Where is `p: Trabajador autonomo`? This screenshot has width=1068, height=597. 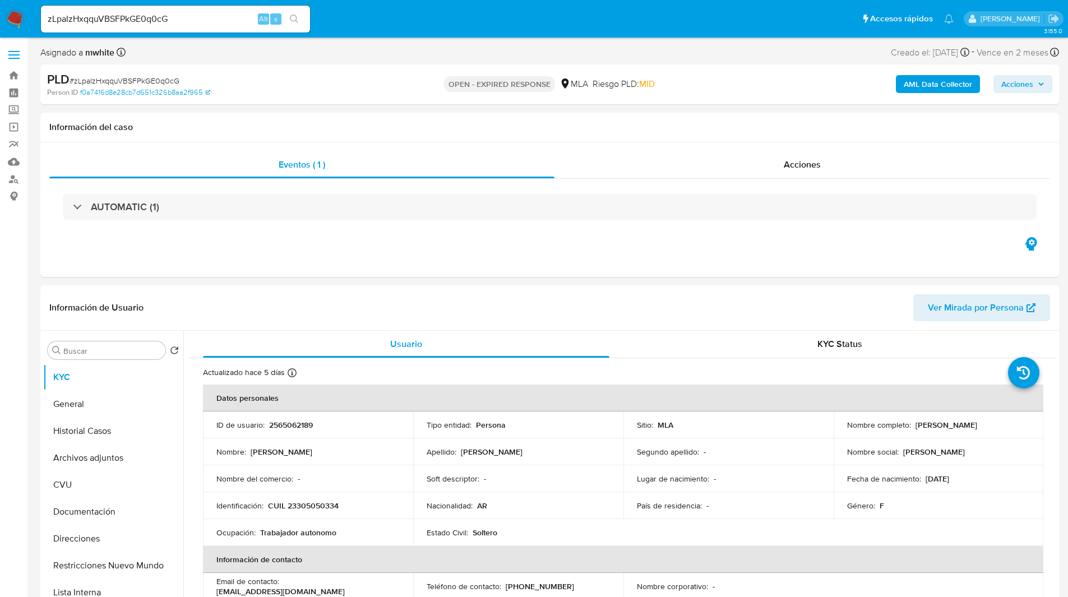 p: Trabajador autonomo is located at coordinates (298, 532).